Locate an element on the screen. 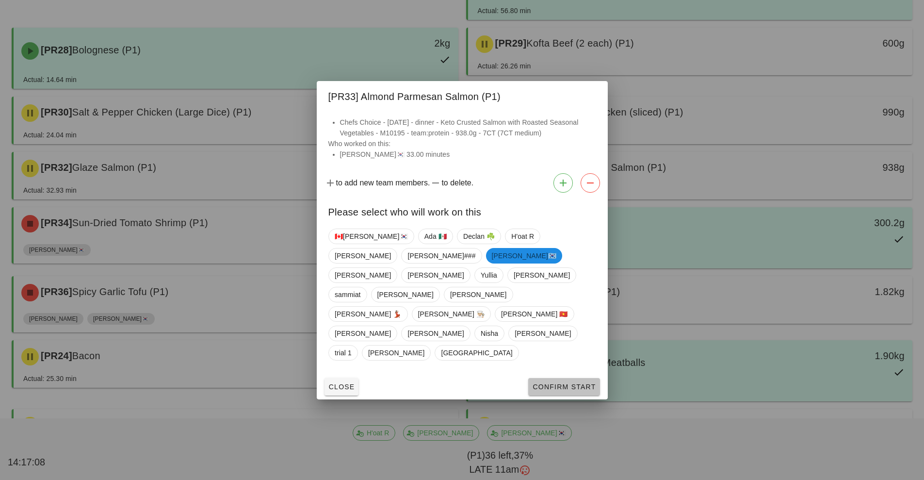 This screenshot has height=480, width=924. div: to add new team members. to delete. is located at coordinates (462, 183).